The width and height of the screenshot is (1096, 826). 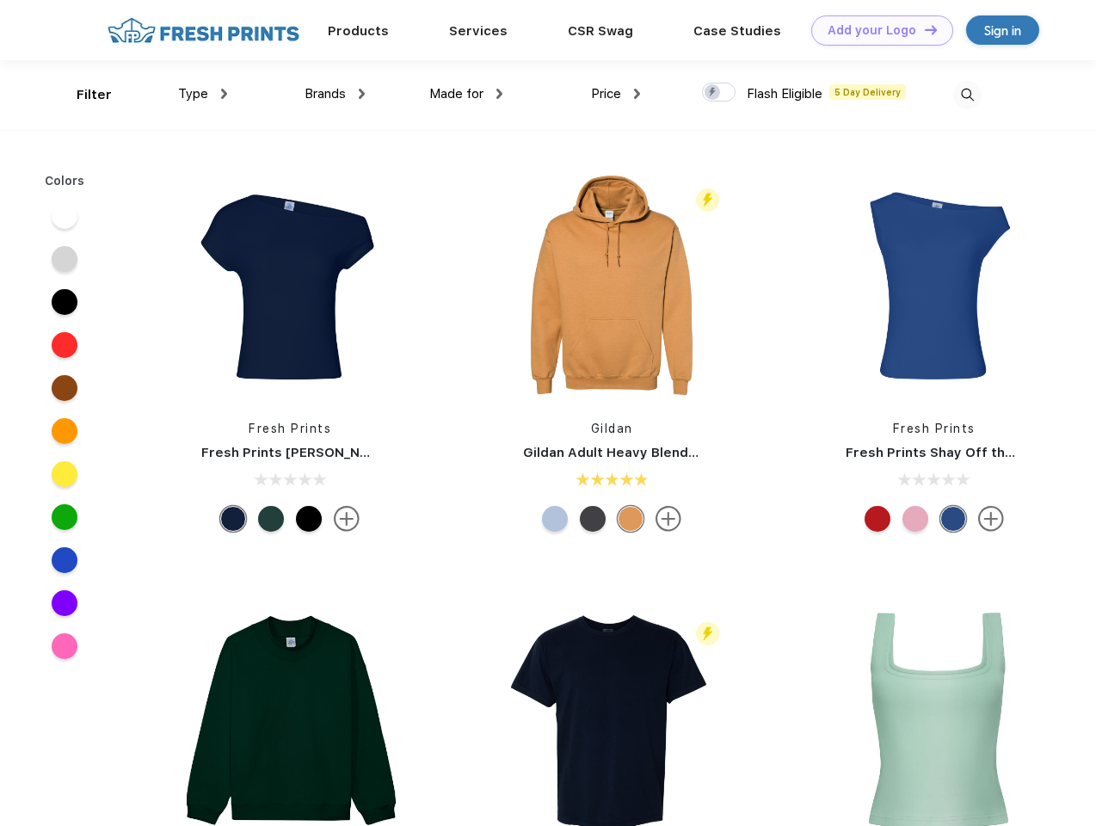 I want to click on div: Black, so click(x=309, y=519).